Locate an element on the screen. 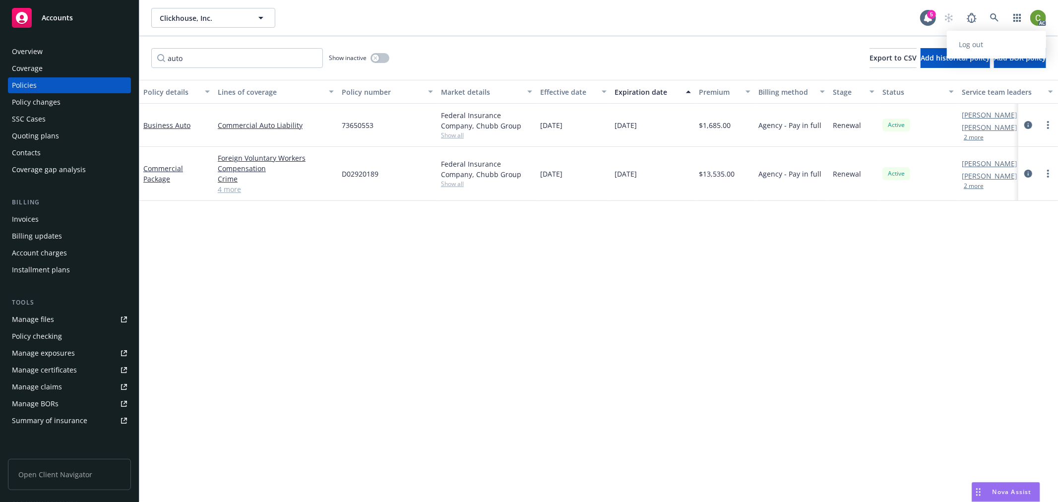 This screenshot has width=1058, height=502. img: photo is located at coordinates (1038, 18).